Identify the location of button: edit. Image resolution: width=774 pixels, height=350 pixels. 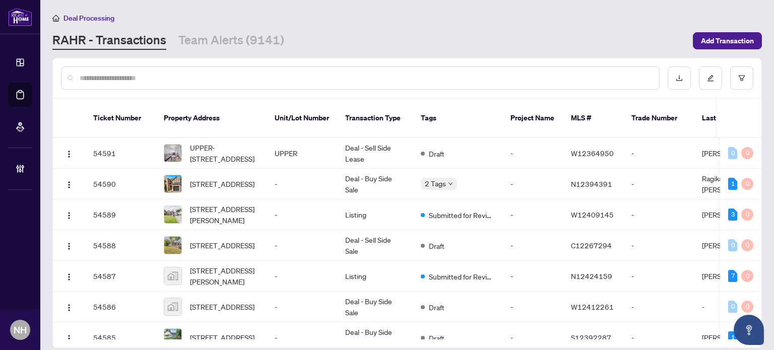
(711, 78).